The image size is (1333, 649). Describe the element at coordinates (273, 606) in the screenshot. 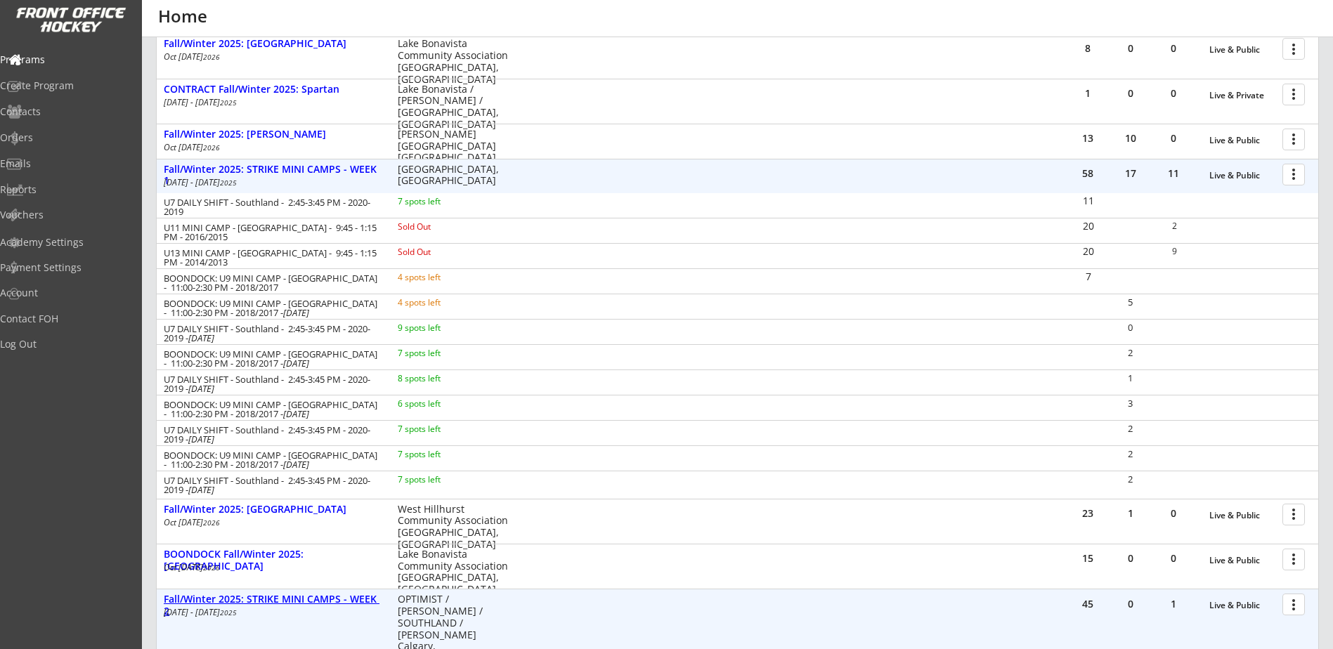

I see `div: Fall/Winter 2025: STRIKE MINI CAMPS - WEEK 2` at that location.